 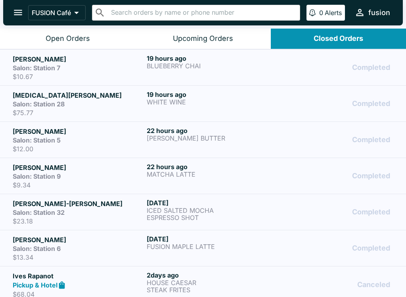 What do you see at coordinates (212, 66) in the screenshot?
I see `p: BLUEBERRY CHAI` at bounding box center [212, 66].